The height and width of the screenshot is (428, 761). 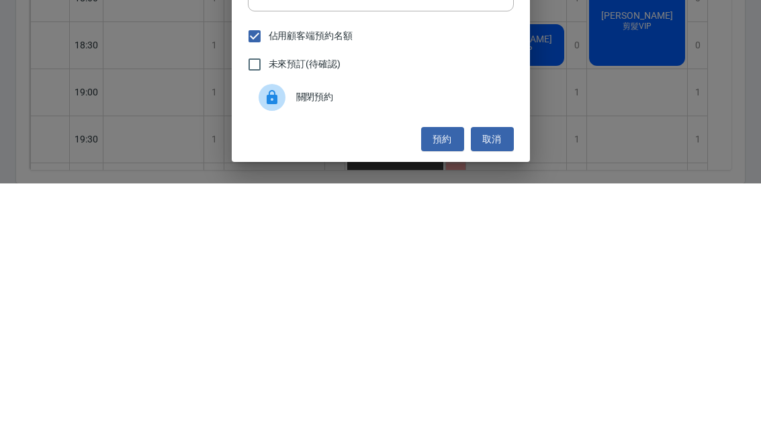 What do you see at coordinates (381, 342) in the screenshot?
I see `div: 關閉預約` at bounding box center [381, 342].